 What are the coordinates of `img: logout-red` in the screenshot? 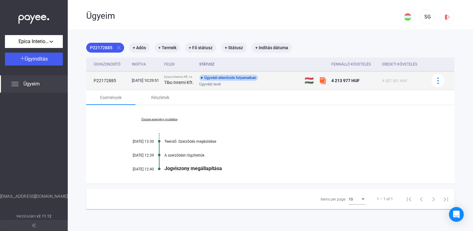 It's located at (447, 17).